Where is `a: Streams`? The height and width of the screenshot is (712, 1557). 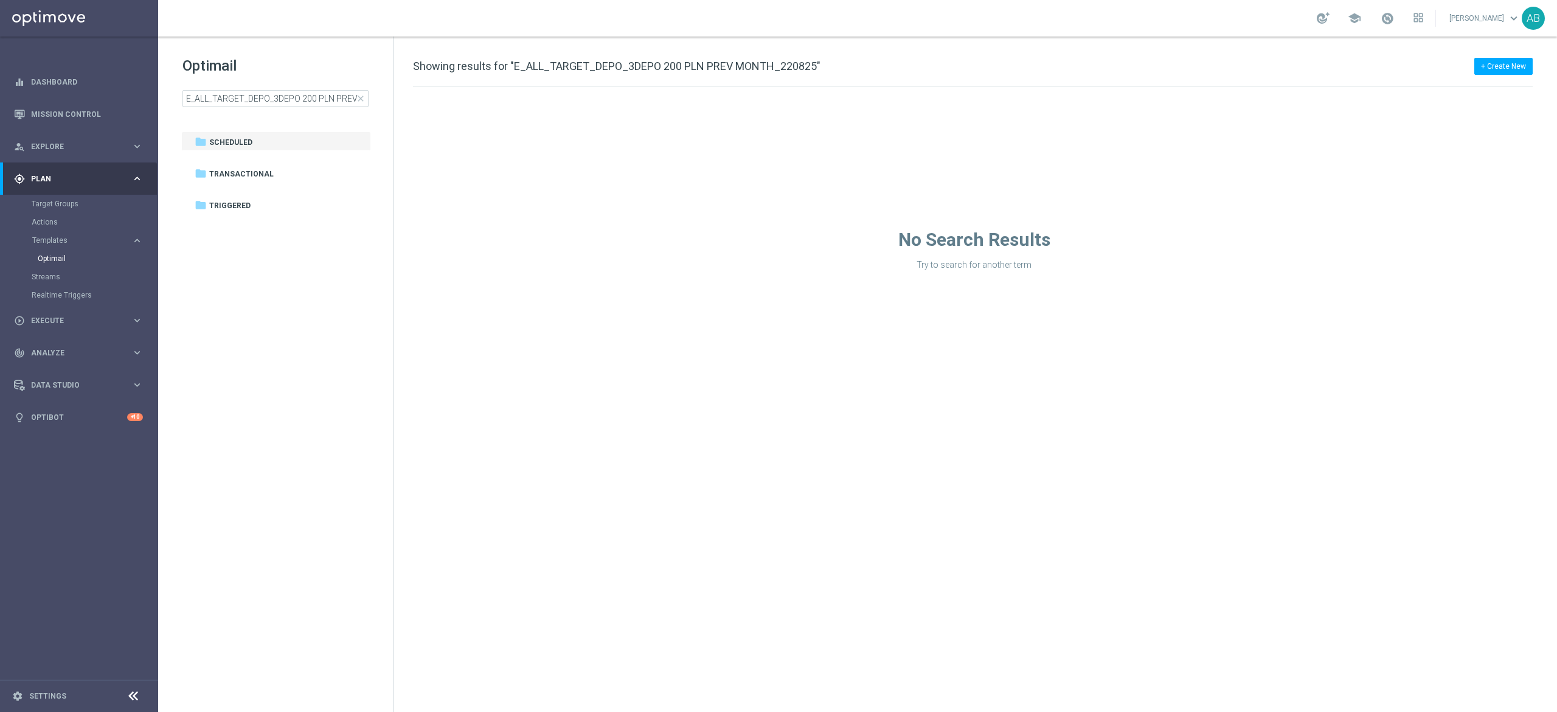
a: Streams is located at coordinates (79, 277).